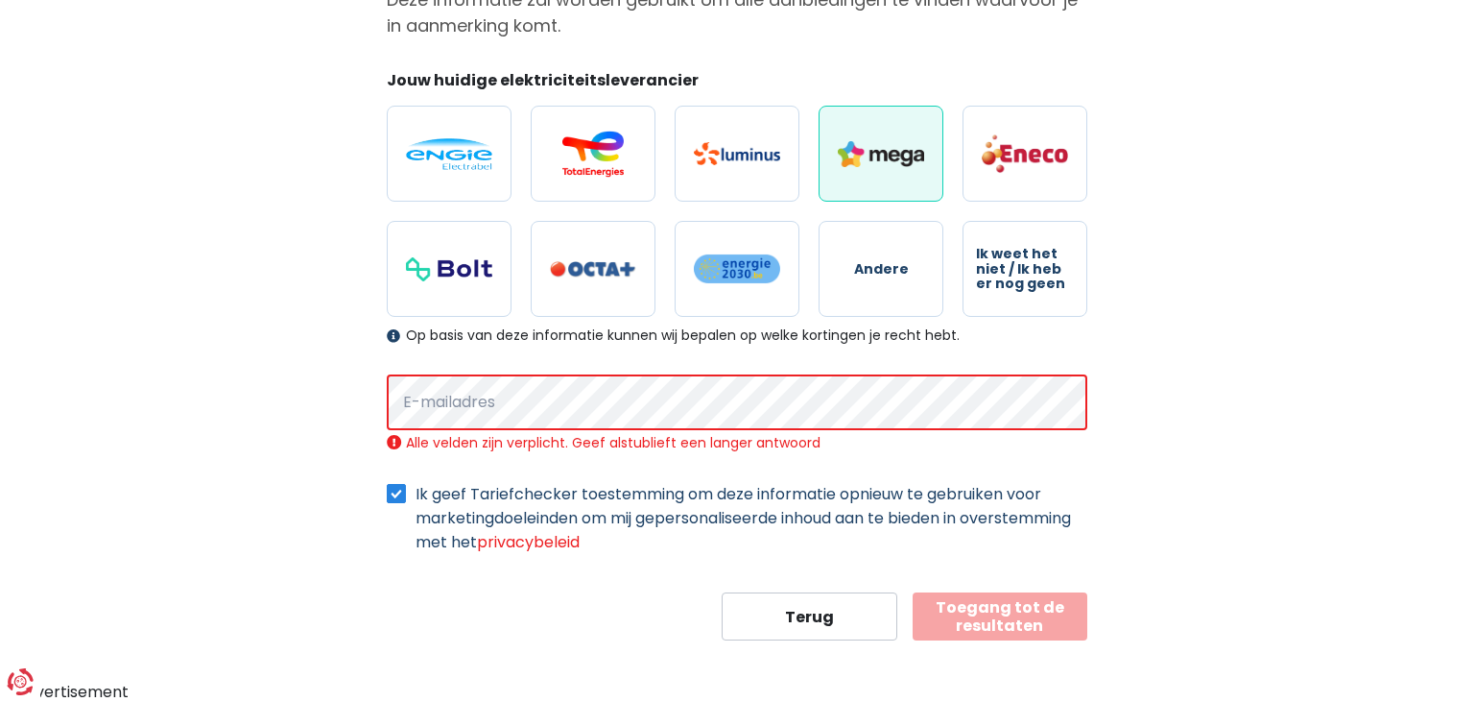  I want to click on button: Terug, so click(809, 616).